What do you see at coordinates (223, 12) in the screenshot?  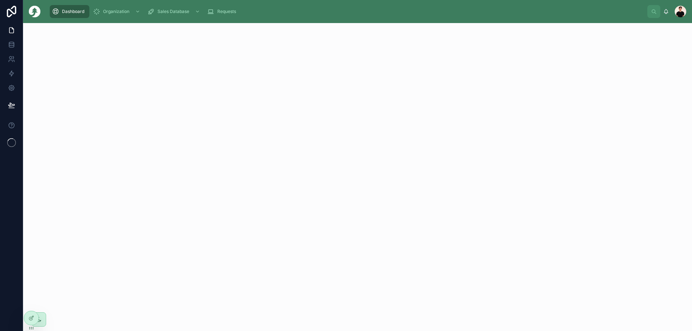 I see `a: Requests` at bounding box center [223, 12].